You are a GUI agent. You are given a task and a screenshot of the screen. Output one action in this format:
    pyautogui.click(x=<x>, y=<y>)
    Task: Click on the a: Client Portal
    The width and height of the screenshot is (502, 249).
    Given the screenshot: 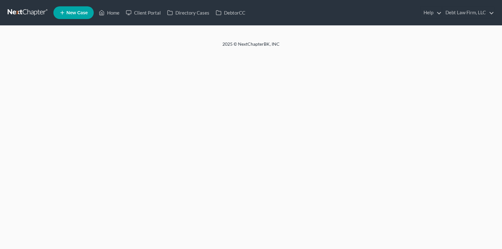 What is the action you would take?
    pyautogui.click(x=143, y=13)
    